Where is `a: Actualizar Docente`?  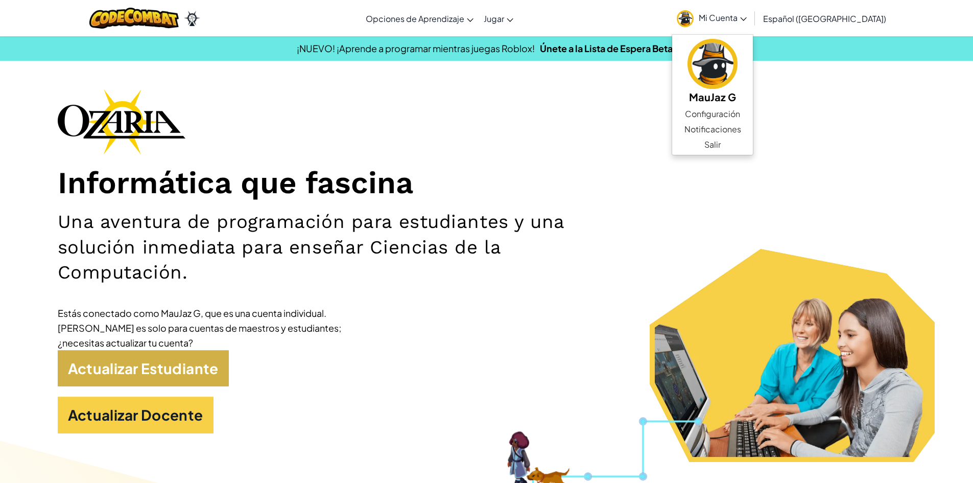 a: Actualizar Docente is located at coordinates (135, 415).